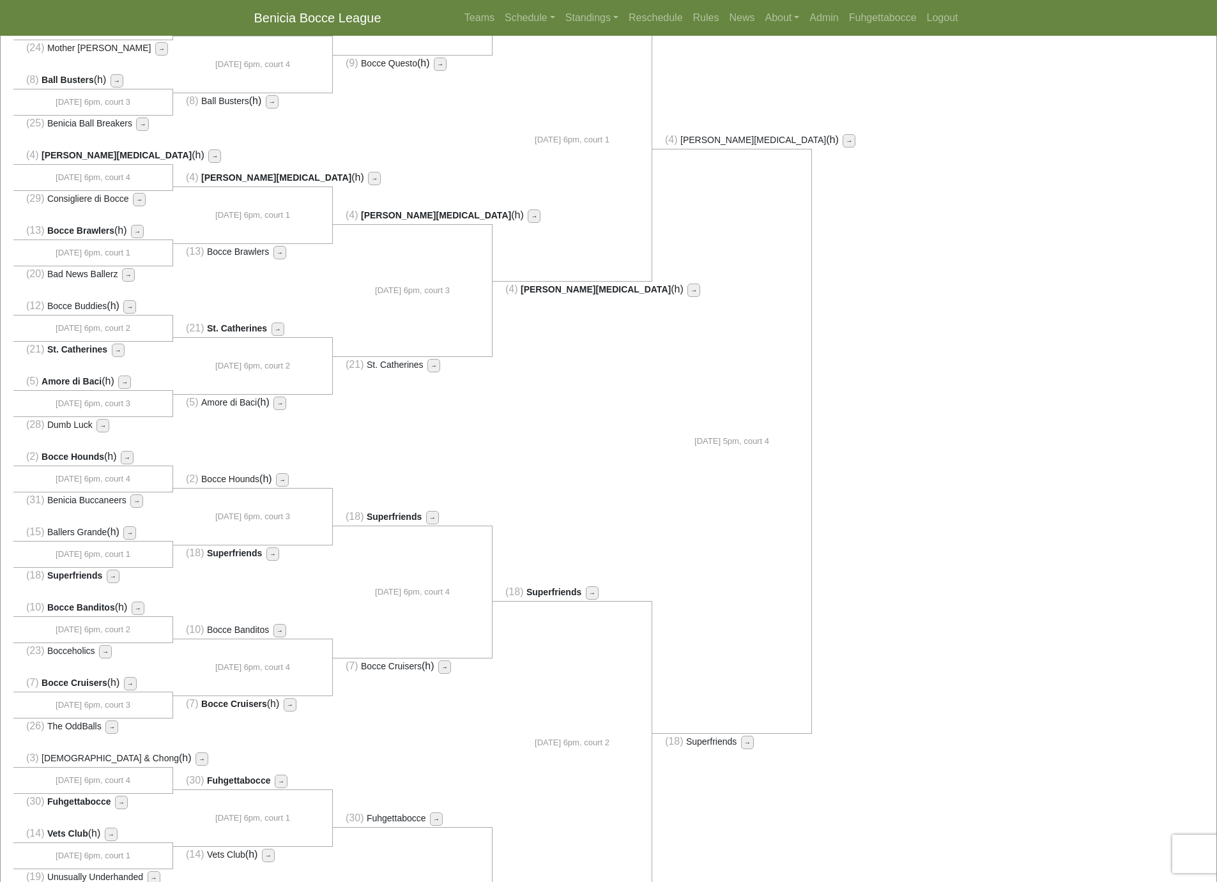  I want to click on span: Bad News Ballerz, so click(82, 274).